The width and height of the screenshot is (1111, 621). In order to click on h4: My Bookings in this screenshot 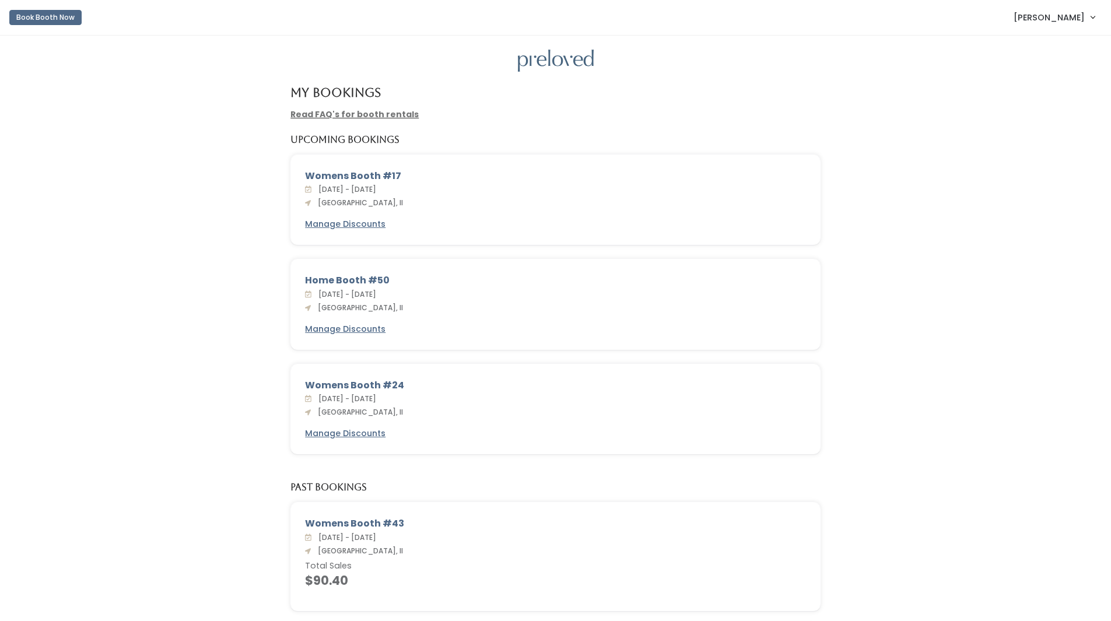, I will do `click(335, 92)`.